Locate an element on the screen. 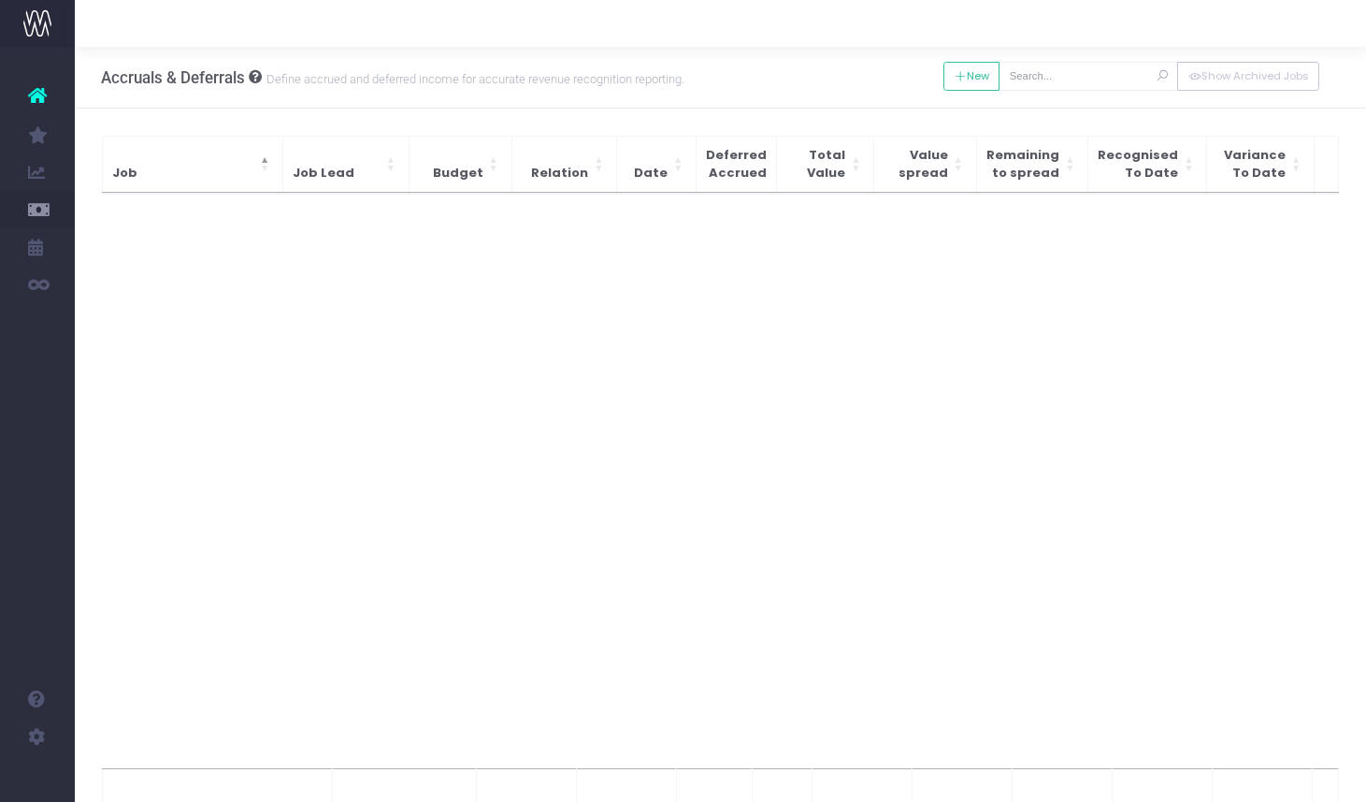 The width and height of the screenshot is (1366, 802). small: Define accrued and deferred income for accurate revenue recognition reporting. is located at coordinates (473, 78).